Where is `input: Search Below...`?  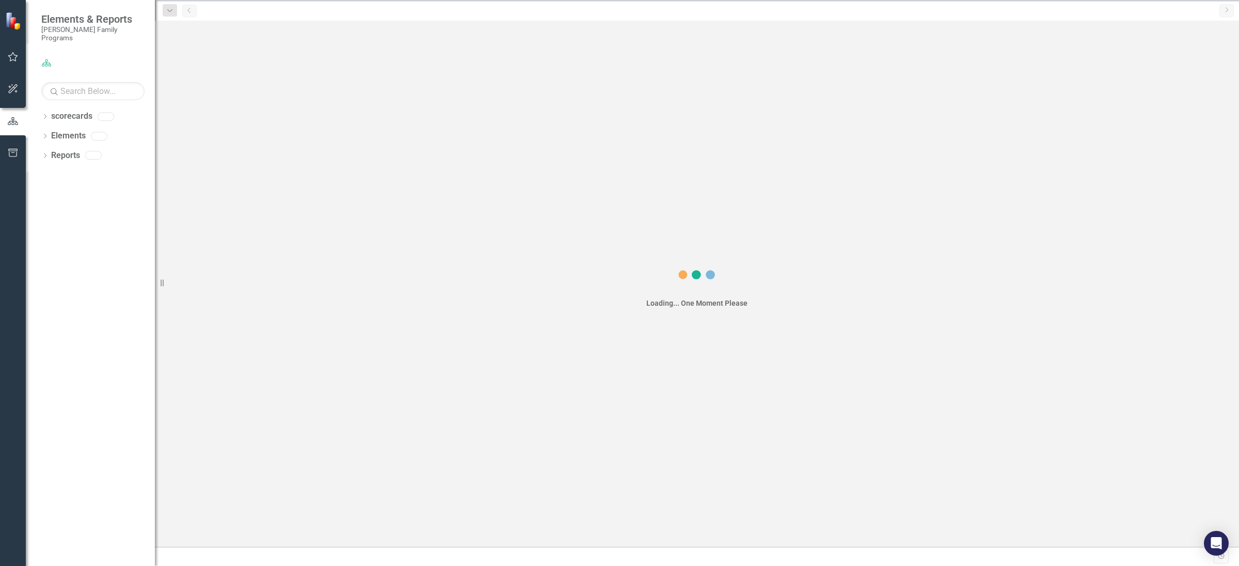 input: Search Below... is located at coordinates (93, 91).